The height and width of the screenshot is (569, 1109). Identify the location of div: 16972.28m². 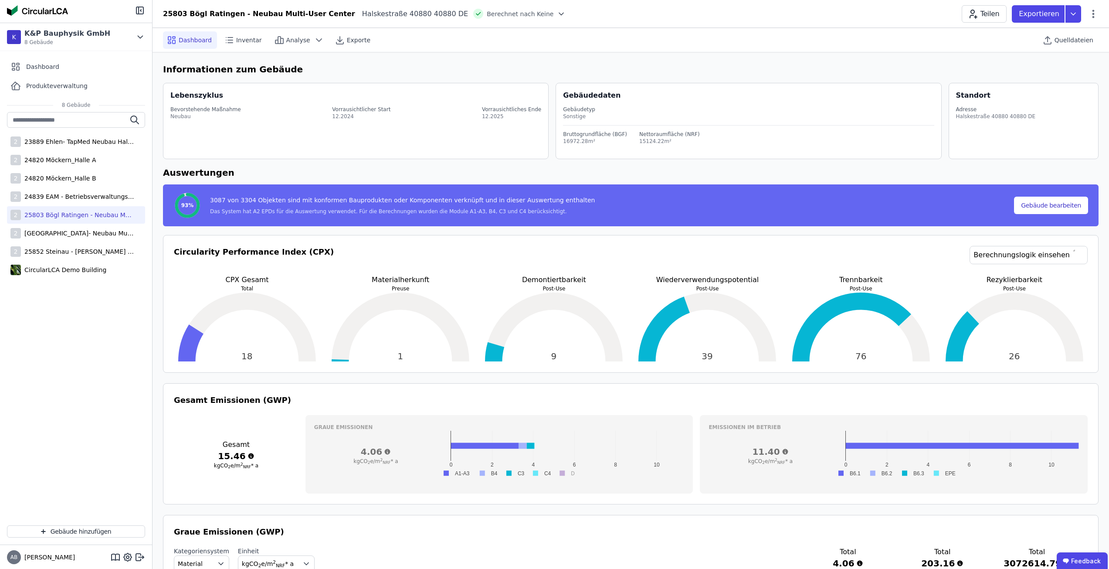
(595, 141).